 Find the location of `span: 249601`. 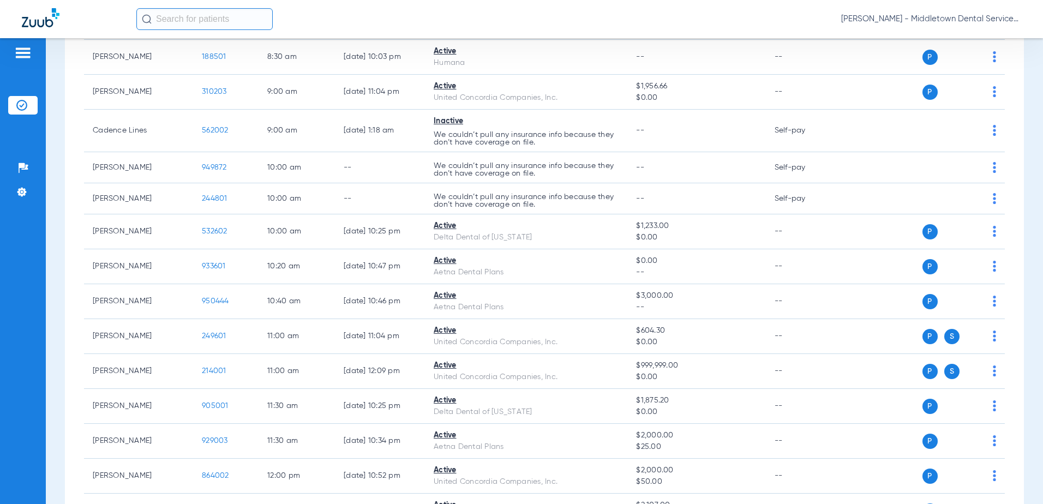

span: 249601 is located at coordinates (214, 336).